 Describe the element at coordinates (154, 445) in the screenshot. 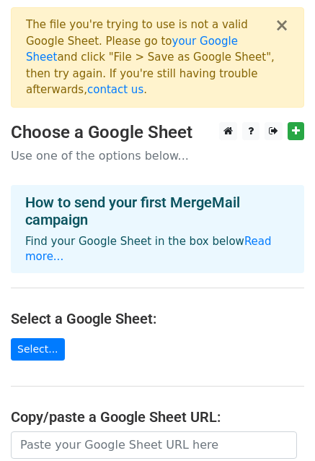

I see `input: Paste your Google Sheet URL here` at that location.